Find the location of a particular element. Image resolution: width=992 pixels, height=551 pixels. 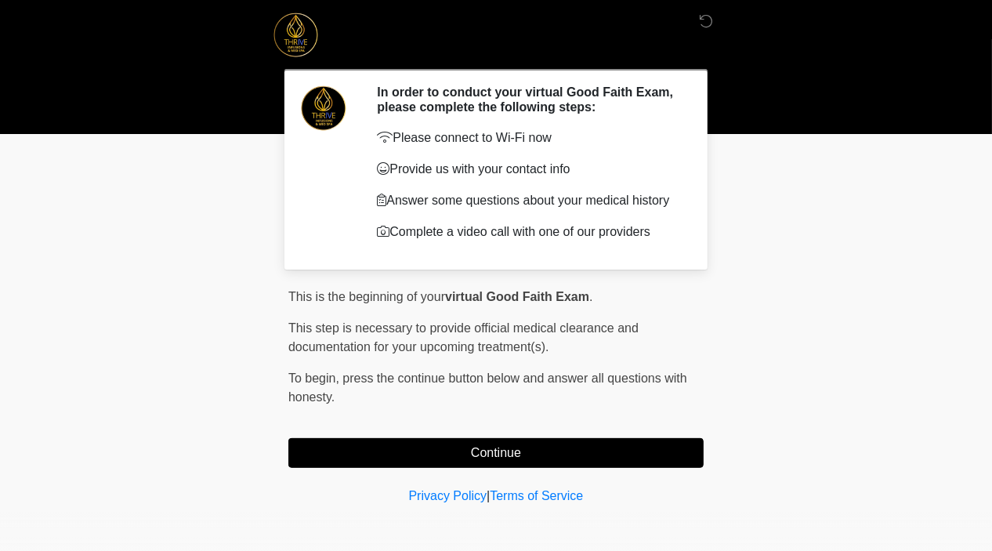

a: Terms of Service is located at coordinates (536, 495).